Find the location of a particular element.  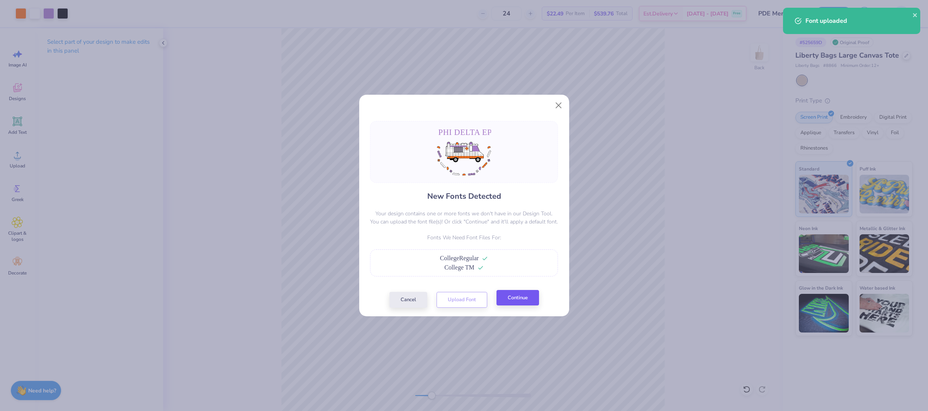

button: Close is located at coordinates (558, 106).